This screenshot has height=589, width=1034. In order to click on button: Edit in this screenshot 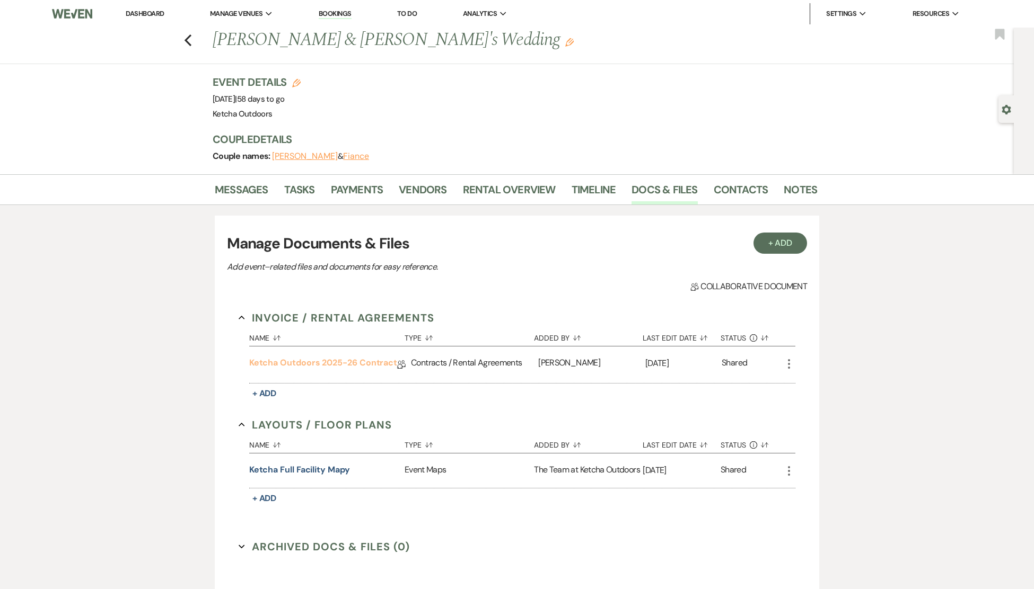, I will do `click(569, 42)`.